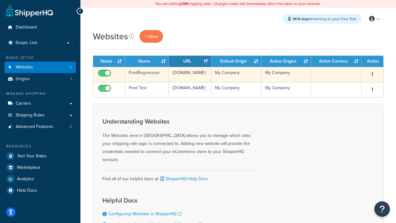  Describe the element at coordinates (40, 168) in the screenshot. I see `li: Marketplace` at that location.